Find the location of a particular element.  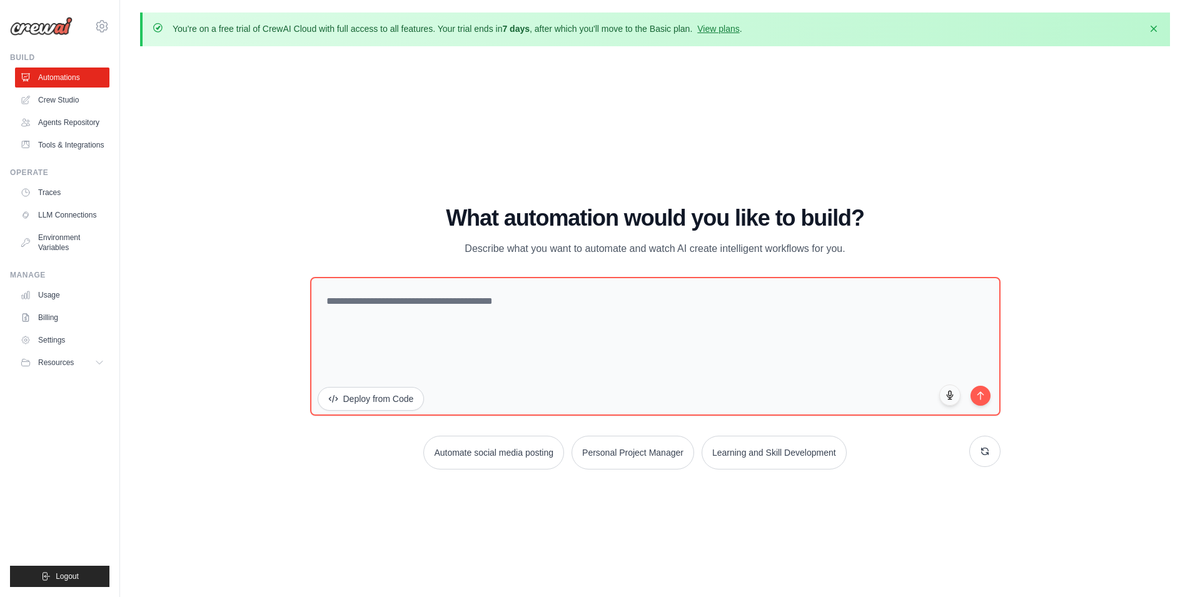

div: Operate is located at coordinates (59, 173).